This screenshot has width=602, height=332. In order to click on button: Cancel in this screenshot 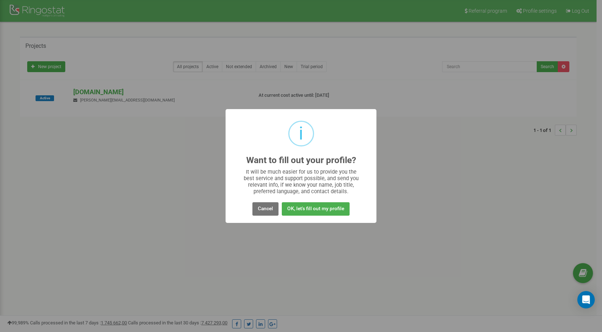, I will do `click(265, 209)`.